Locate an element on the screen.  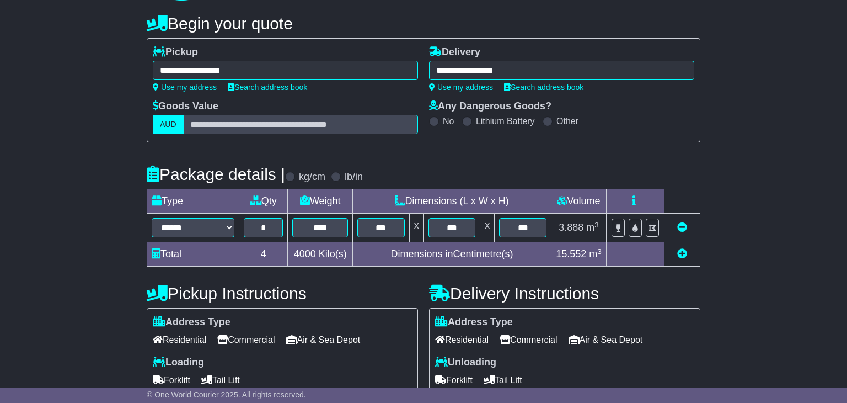
h4: Package details | is located at coordinates (216, 174).